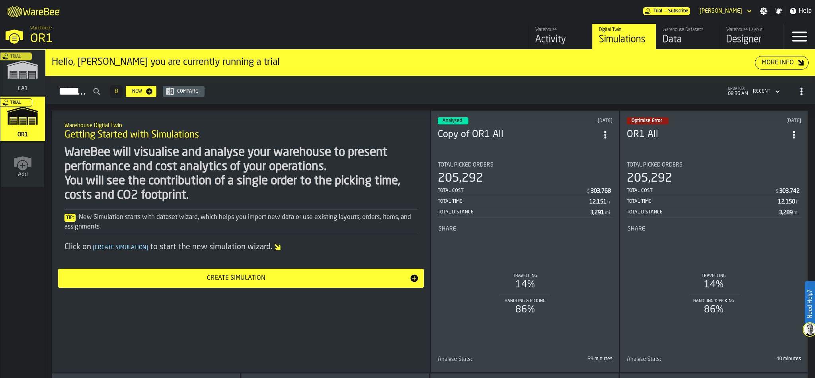 The width and height of the screenshot is (815, 378). Describe the element at coordinates (647, 121) in the screenshot. I see `div: status-2 2` at that location.